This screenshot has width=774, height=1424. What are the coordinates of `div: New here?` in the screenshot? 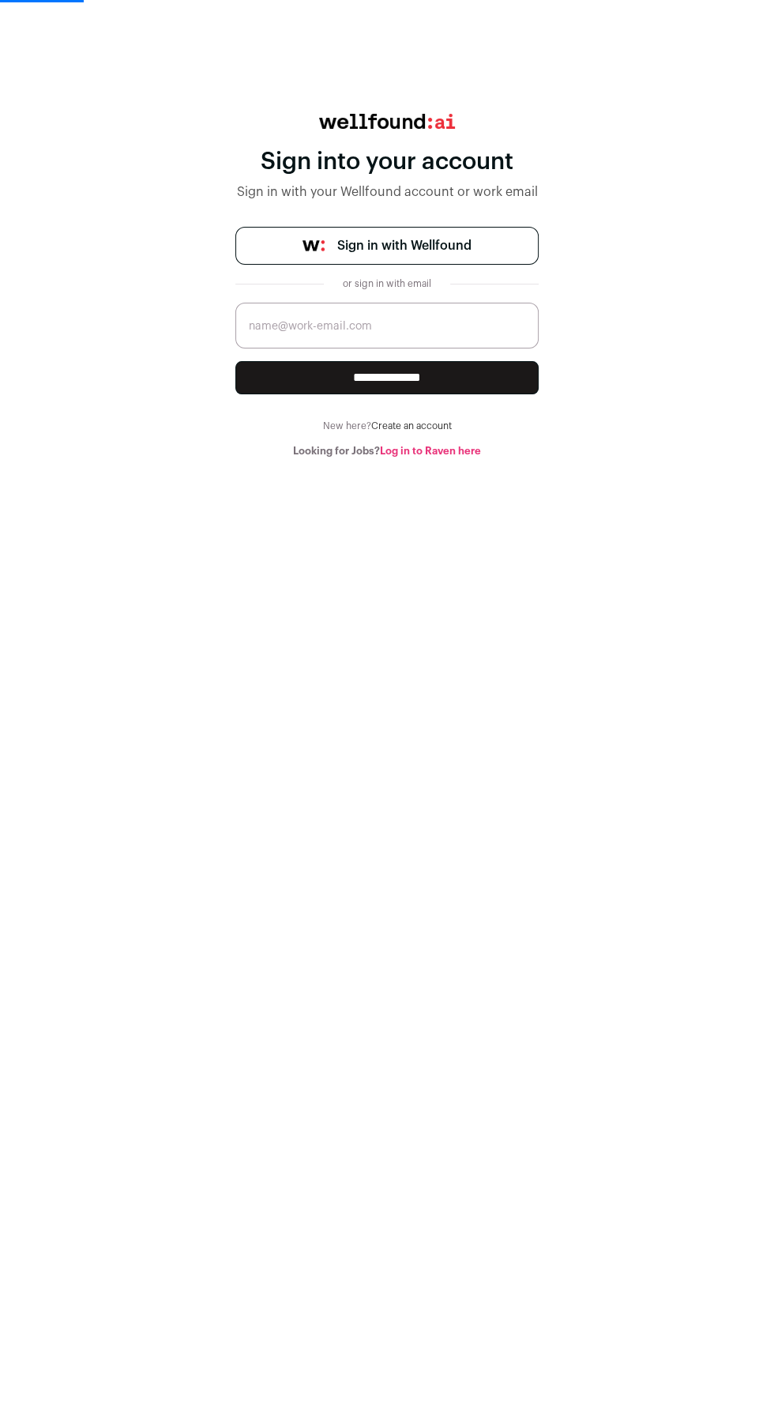 It's located at (387, 426).